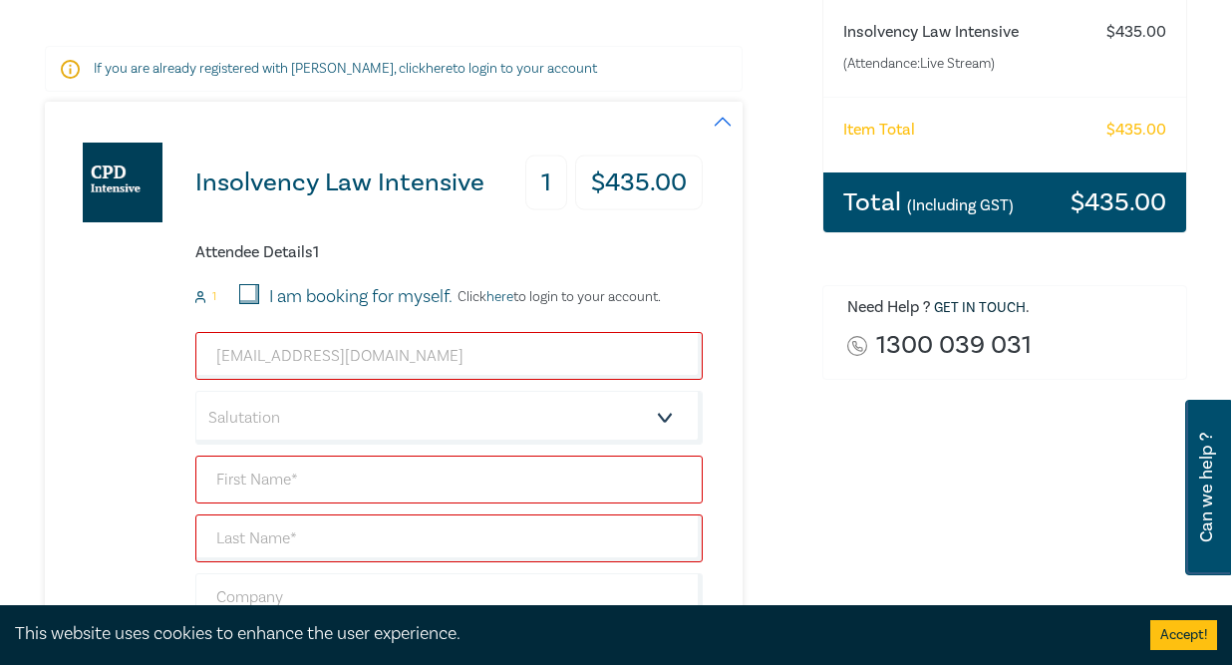 The width and height of the screenshot is (1232, 665). Describe the element at coordinates (556, 297) in the screenshot. I see `p: Click to login to your account.` at that location.